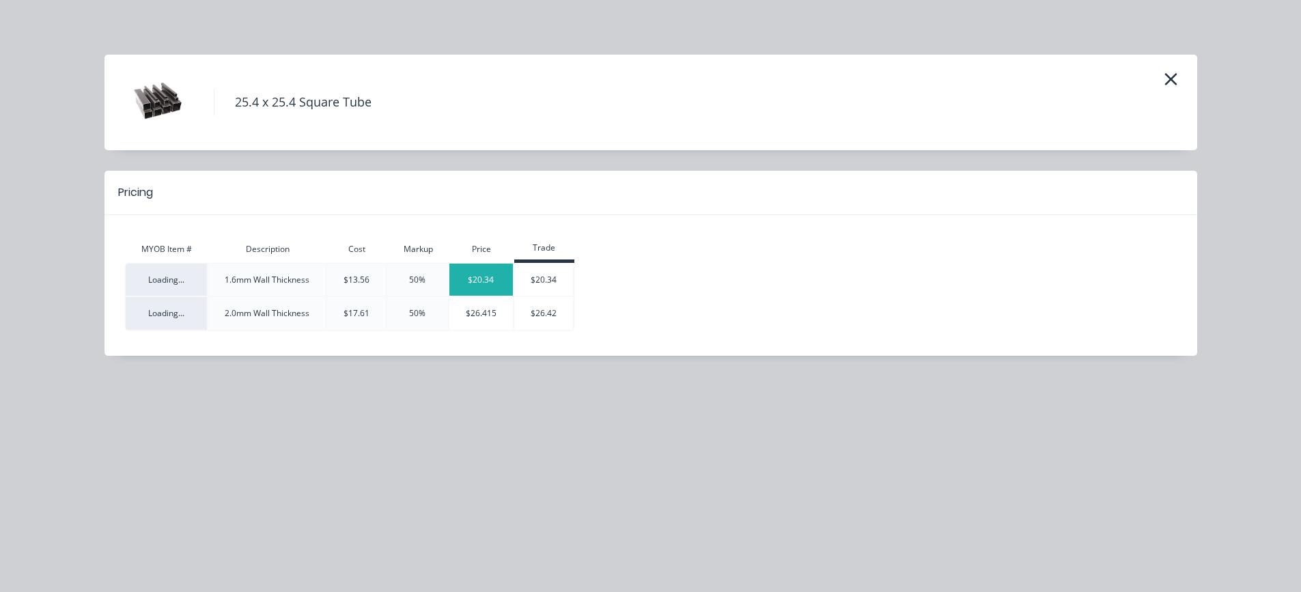 This screenshot has width=1301, height=592. Describe the element at coordinates (135, 193) in the screenshot. I see `div: Pricing` at that location.